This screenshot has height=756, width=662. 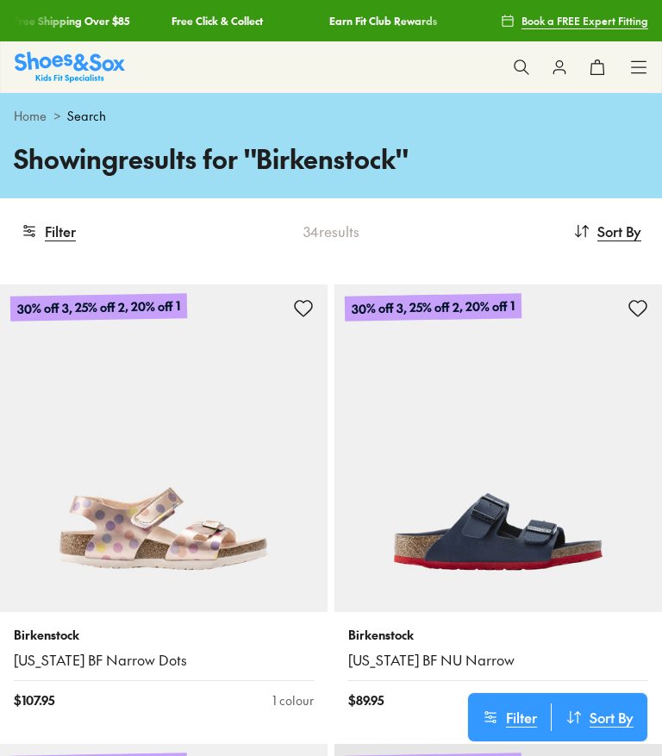 What do you see at coordinates (584, 21) in the screenshot?
I see `span: Book a FREE Expert Fitting` at bounding box center [584, 21].